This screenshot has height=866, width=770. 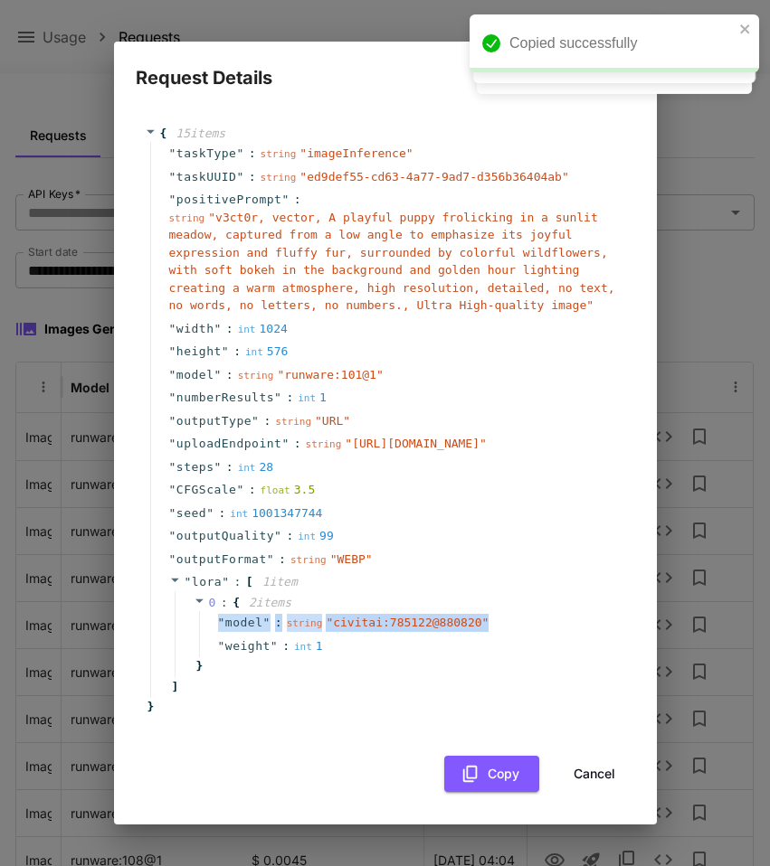 What do you see at coordinates (433, 176) in the screenshot?
I see `span: " ed9def55-cd63-4a77-9ad7-d356b36404ab "` at bounding box center [433, 176].